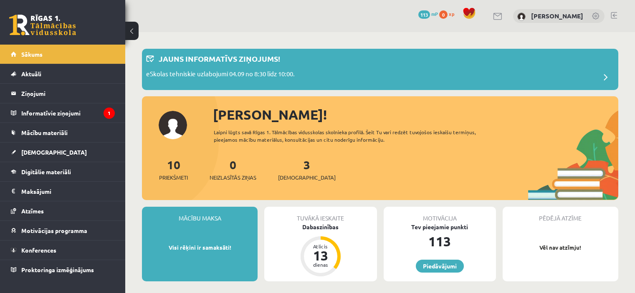 The height and width of the screenshot is (293, 635). What do you see at coordinates (173, 178) in the screenshot?
I see `span: Priekšmeti` at bounding box center [173, 178].